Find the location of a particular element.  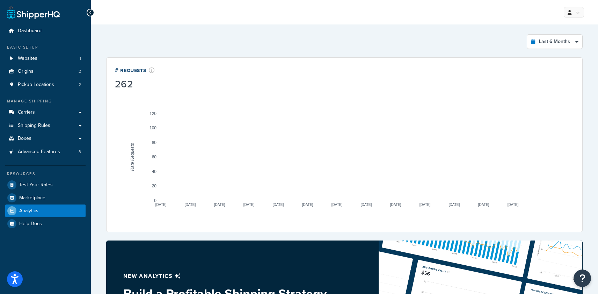

span: Analytics is located at coordinates (29, 211).